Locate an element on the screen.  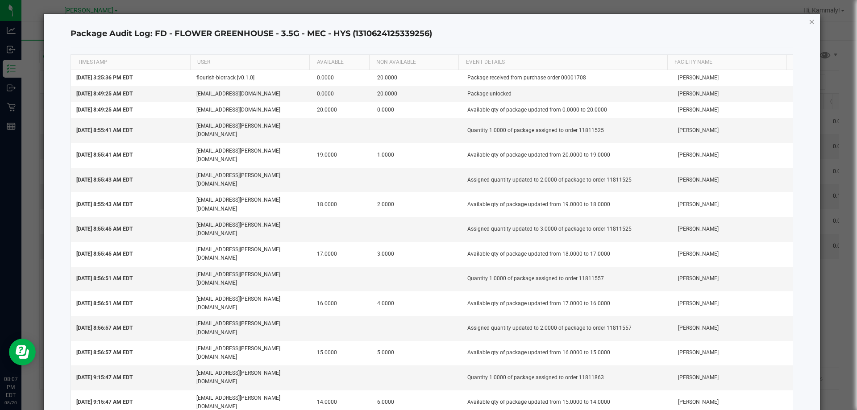
td: Available qty of package updated from 0.0000 to 20.0000 is located at coordinates (567, 110).